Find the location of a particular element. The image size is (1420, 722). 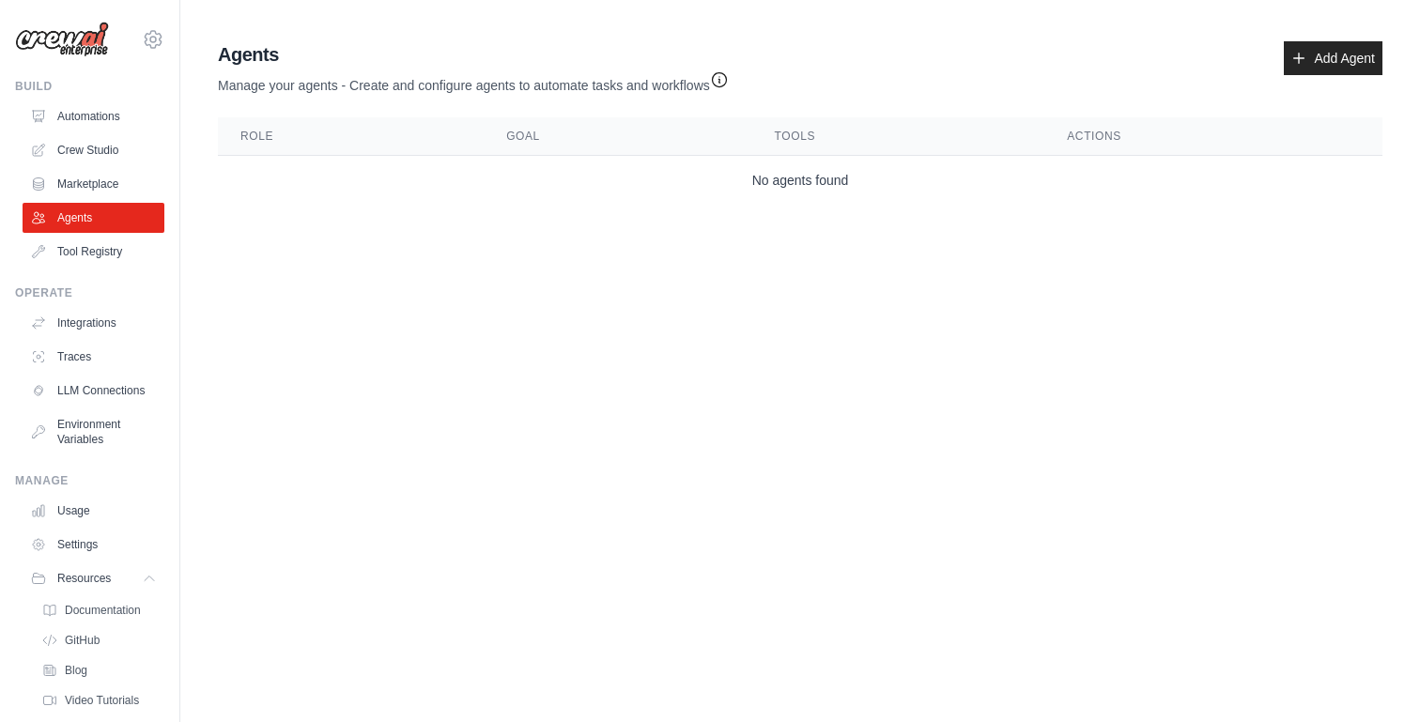

a: Agents is located at coordinates (93, 218).